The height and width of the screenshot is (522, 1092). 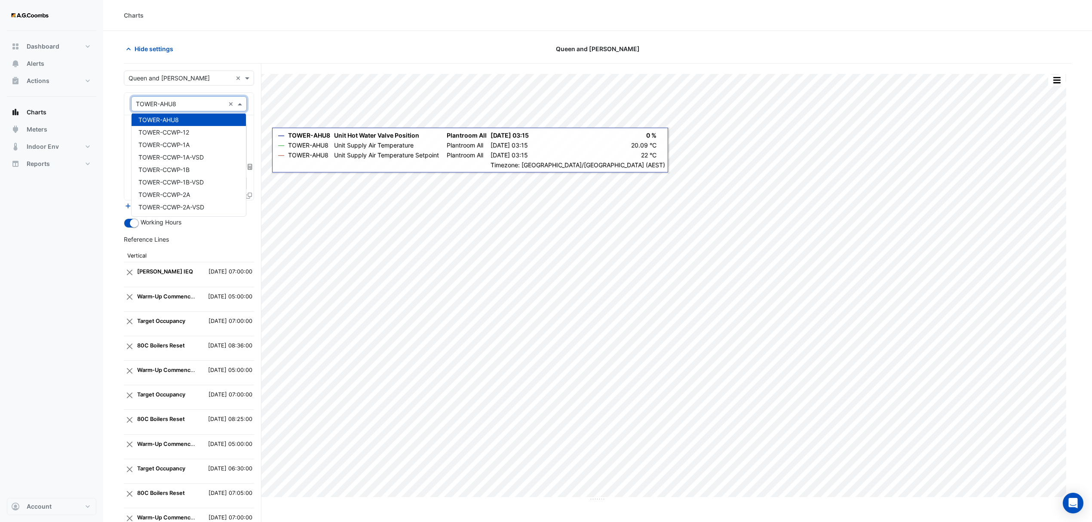 I want to click on img: Company Logo, so click(x=30, y=15).